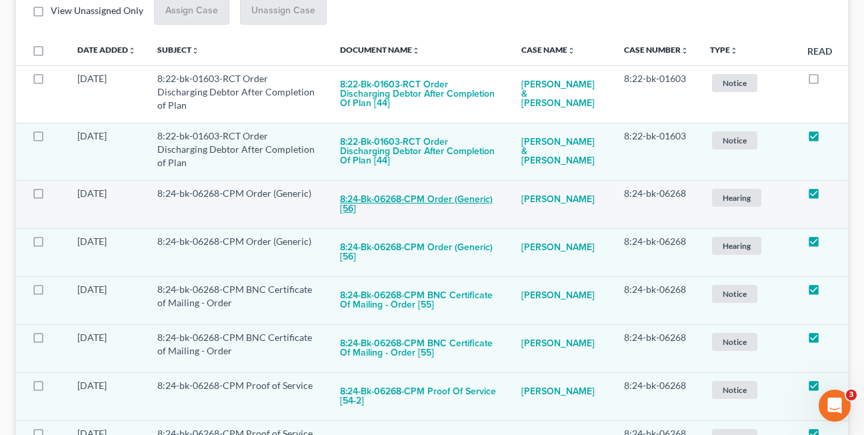 The width and height of the screenshot is (864, 435). Describe the element at coordinates (820, 51) in the screenshot. I see `label: Read` at that location.